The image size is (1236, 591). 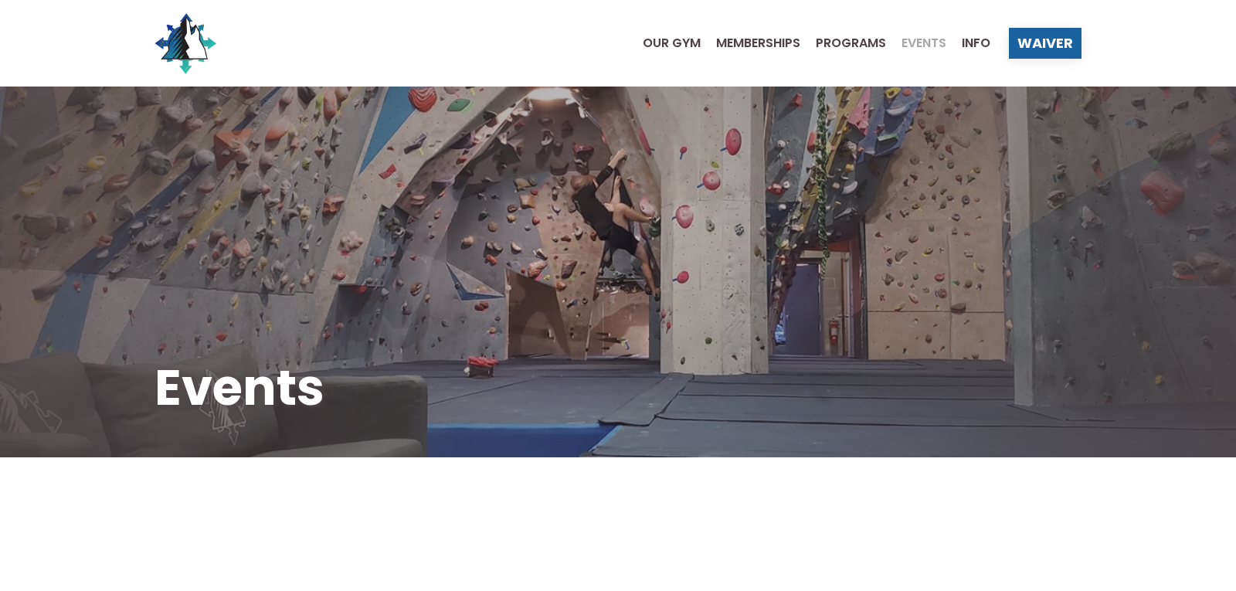 I want to click on a: Our Gym, so click(x=664, y=43).